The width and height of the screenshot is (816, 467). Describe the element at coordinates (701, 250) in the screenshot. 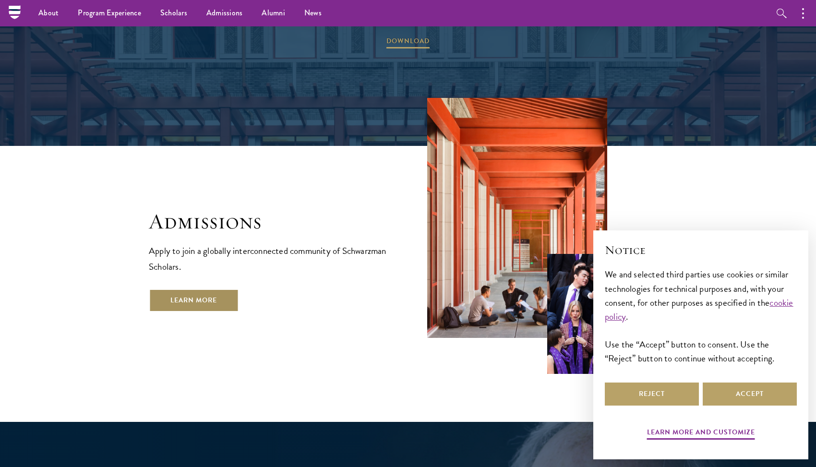

I see `h2: Notice` at that location.